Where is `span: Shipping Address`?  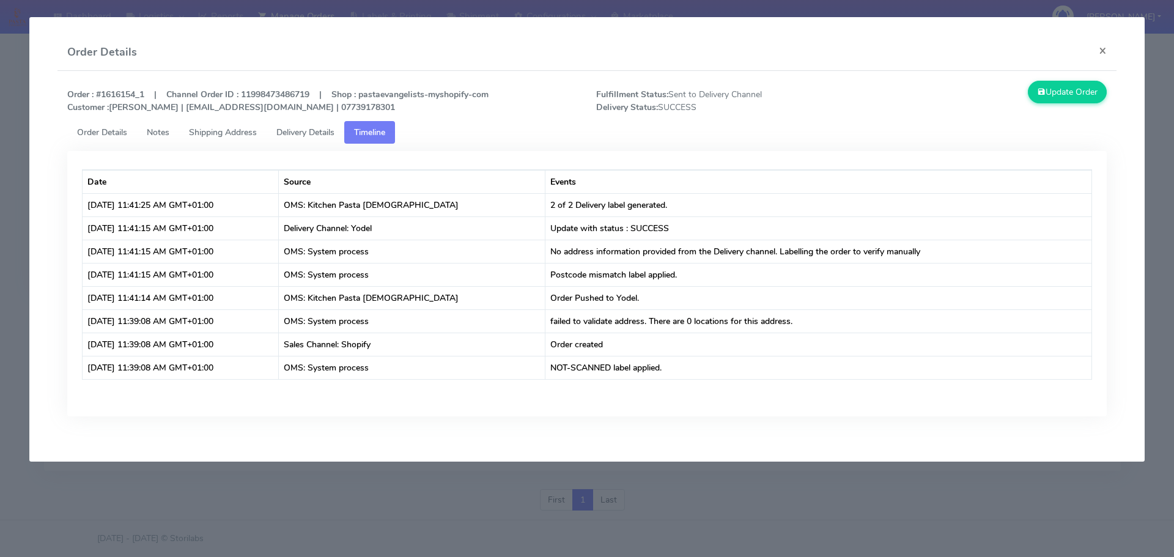 span: Shipping Address is located at coordinates (223, 132).